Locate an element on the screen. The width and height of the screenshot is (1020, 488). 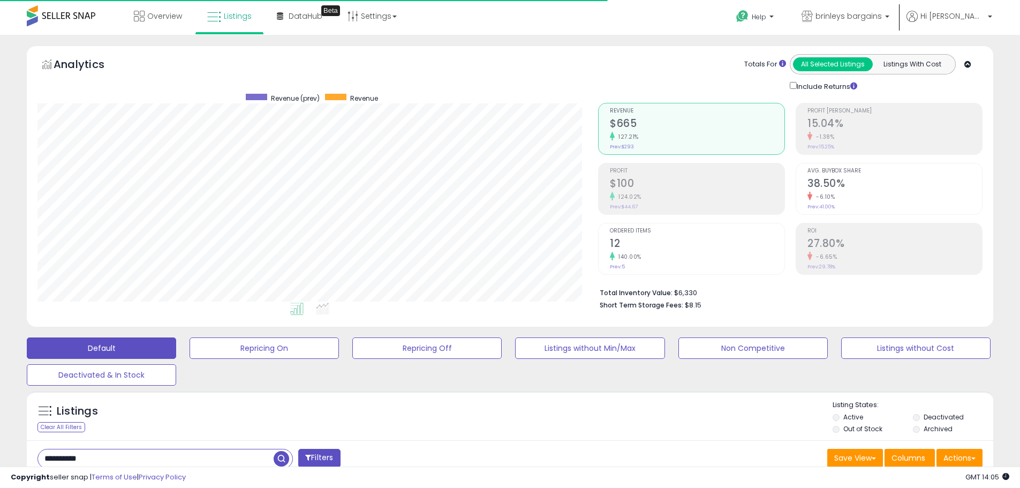
a: Help is located at coordinates (756, 18).